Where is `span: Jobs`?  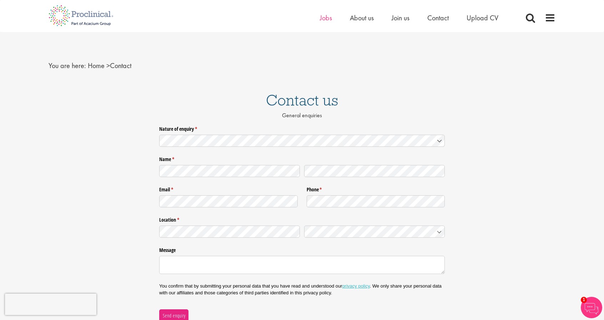 span: Jobs is located at coordinates (326, 18).